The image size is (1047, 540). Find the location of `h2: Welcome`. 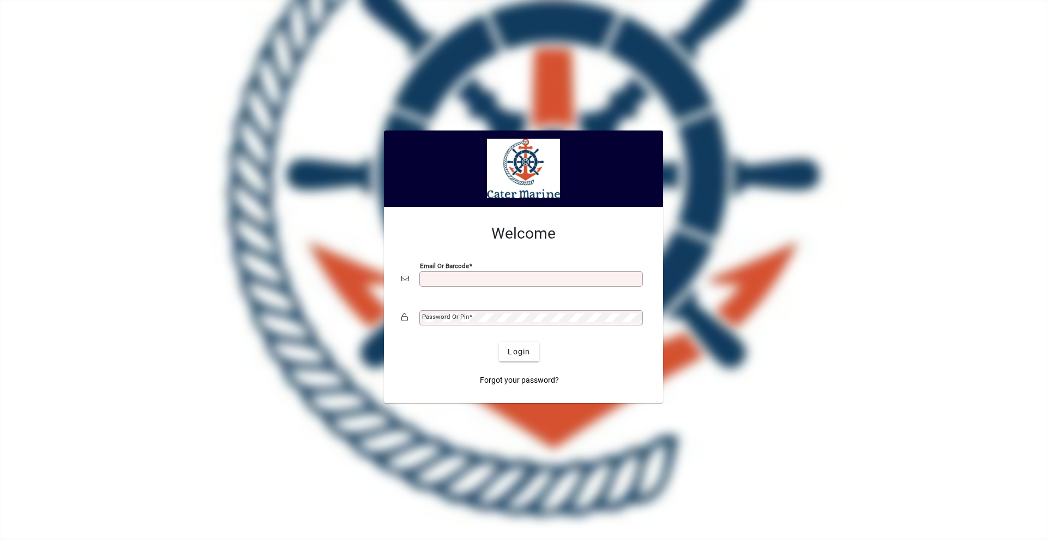

h2: Welcome is located at coordinates (524, 233).